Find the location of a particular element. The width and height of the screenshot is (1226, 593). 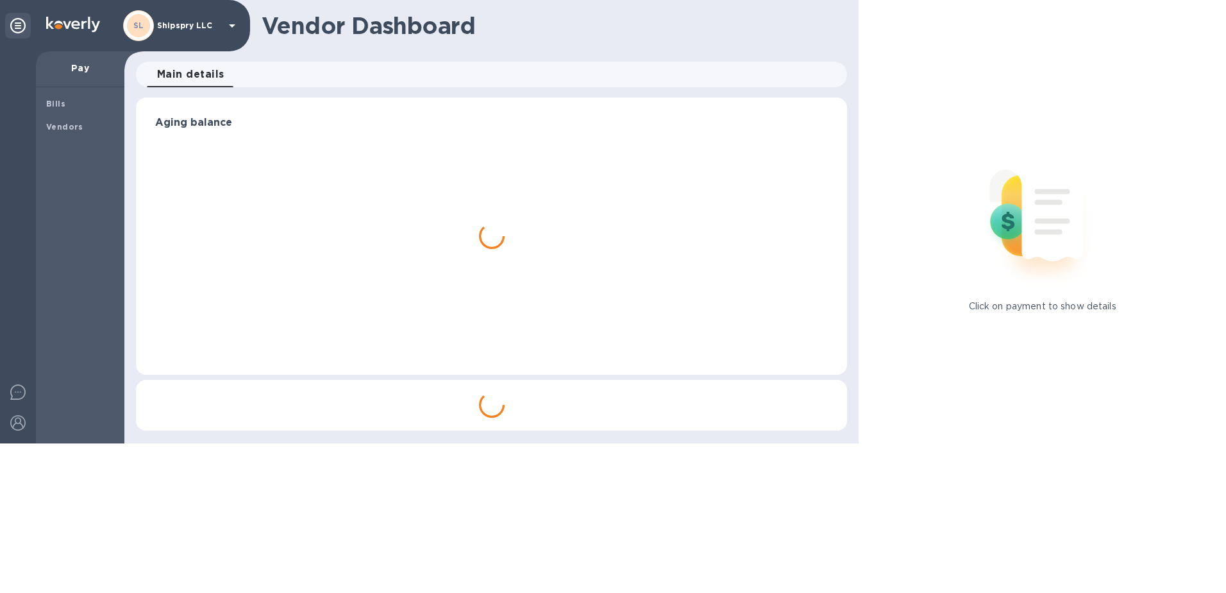

div: Unpin categories is located at coordinates (18, 26).